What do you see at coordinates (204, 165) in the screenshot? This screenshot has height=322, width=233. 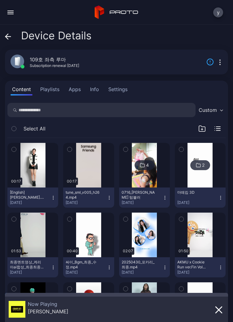 I see `div: 2` at bounding box center [204, 165].